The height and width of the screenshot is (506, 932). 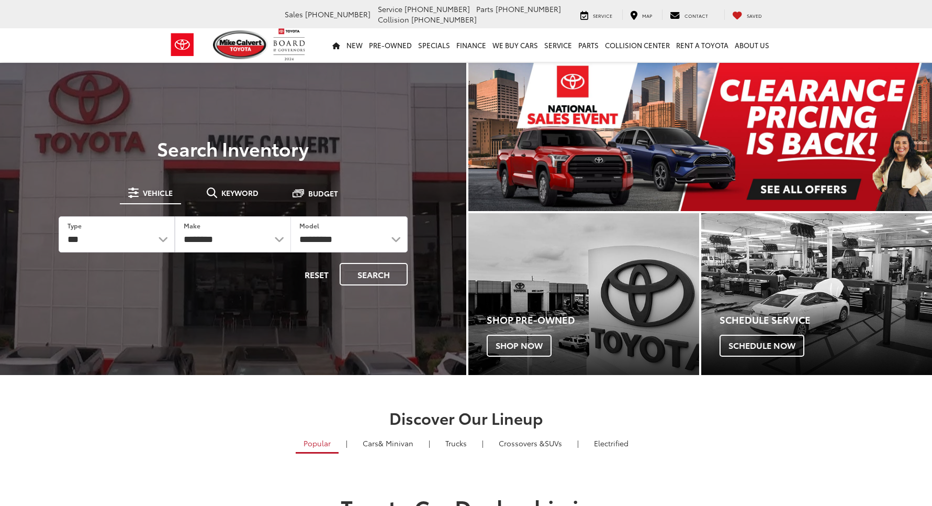 I want to click on span: & Minivan, so click(x=396, y=443).